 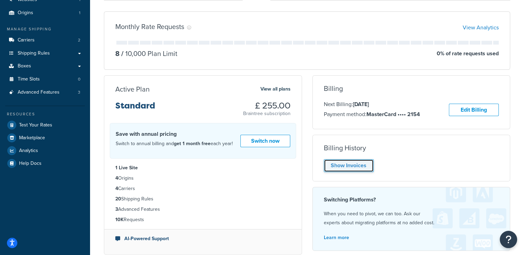 What do you see at coordinates (117, 54) in the screenshot?
I see `p: 8` at bounding box center [117, 54].